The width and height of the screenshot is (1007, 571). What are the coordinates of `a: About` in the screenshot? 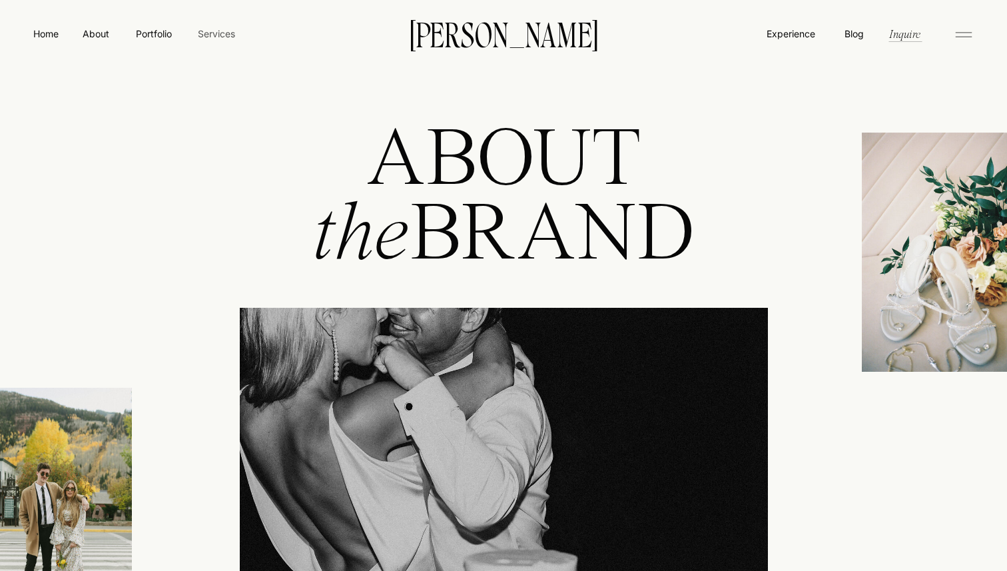 It's located at (95, 33).